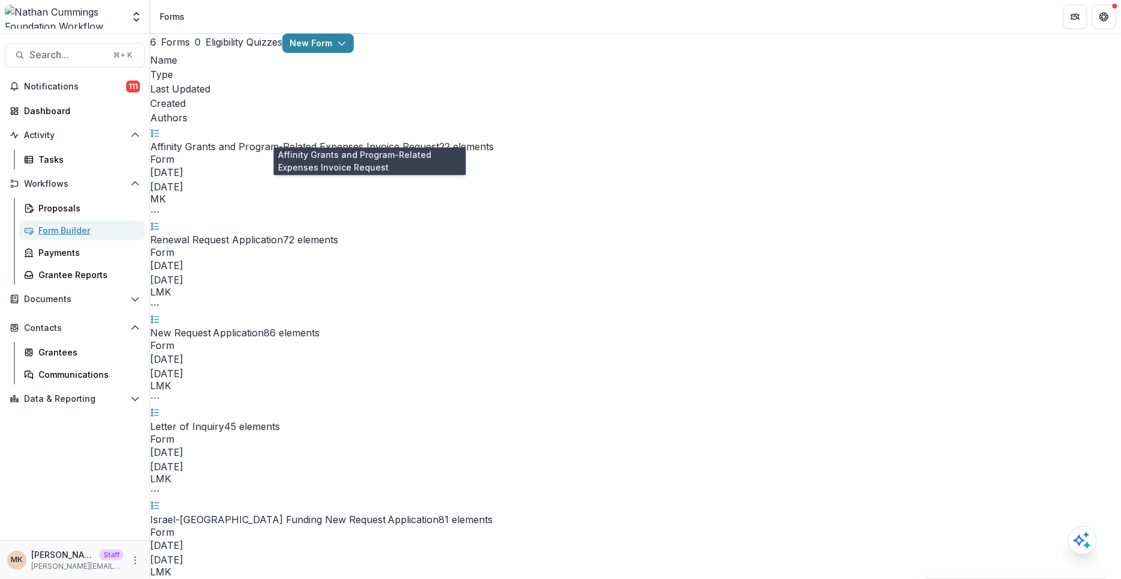 This screenshot has width=1121, height=579. I want to click on div: Grantee Reports, so click(86, 274).